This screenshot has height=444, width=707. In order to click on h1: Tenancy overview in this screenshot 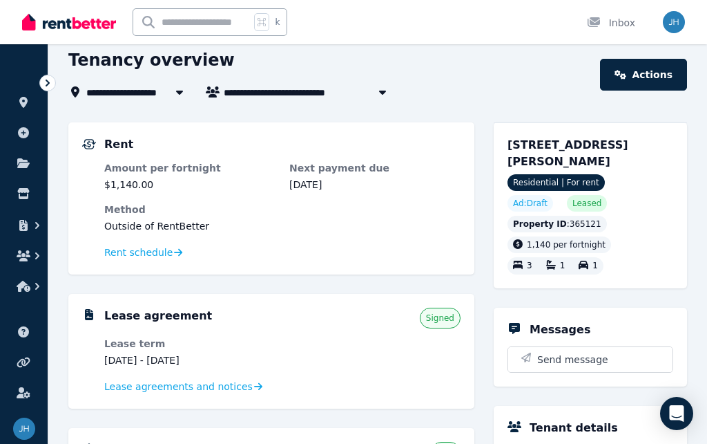, I will do `click(151, 60)`.